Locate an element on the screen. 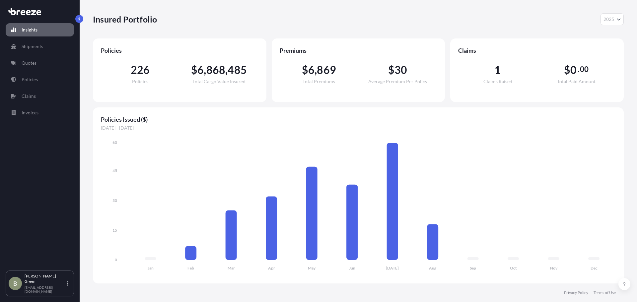 The width and height of the screenshot is (637, 302). span: 00 is located at coordinates (584, 69).